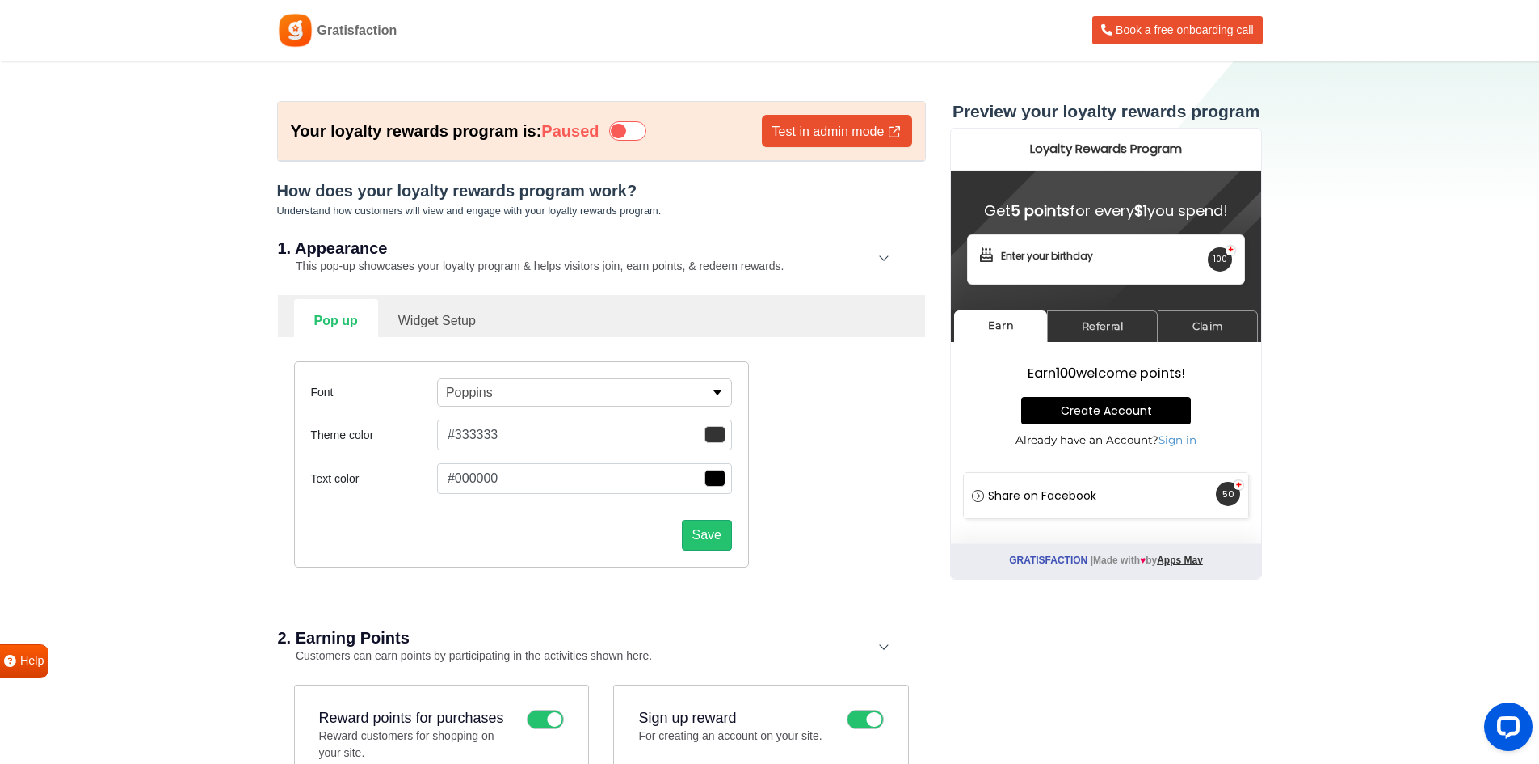  I want to click on p: Made with by, so click(156, 432).